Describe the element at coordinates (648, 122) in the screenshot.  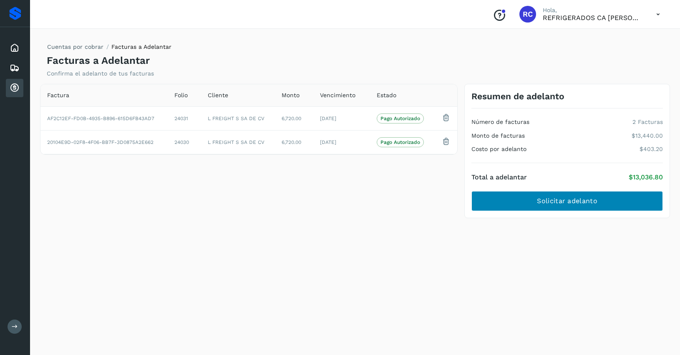
I see `p: 2 Facturas` at that location.